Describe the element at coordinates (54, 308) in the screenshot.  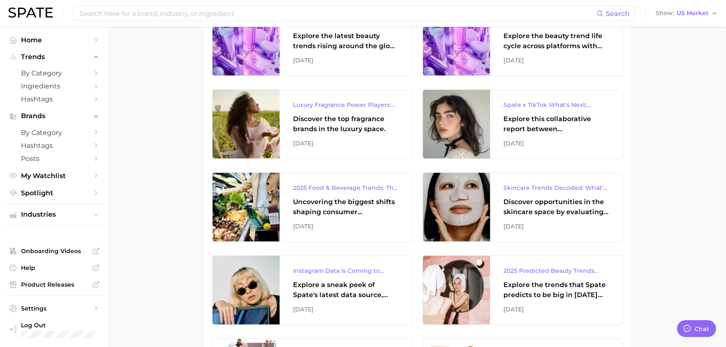
I see `a: Settings` at that location.